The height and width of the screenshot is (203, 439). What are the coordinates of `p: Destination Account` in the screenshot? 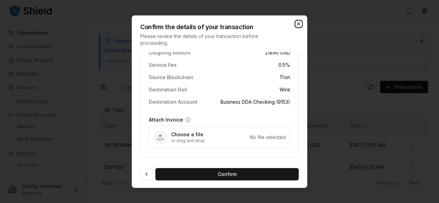 It's located at (173, 102).